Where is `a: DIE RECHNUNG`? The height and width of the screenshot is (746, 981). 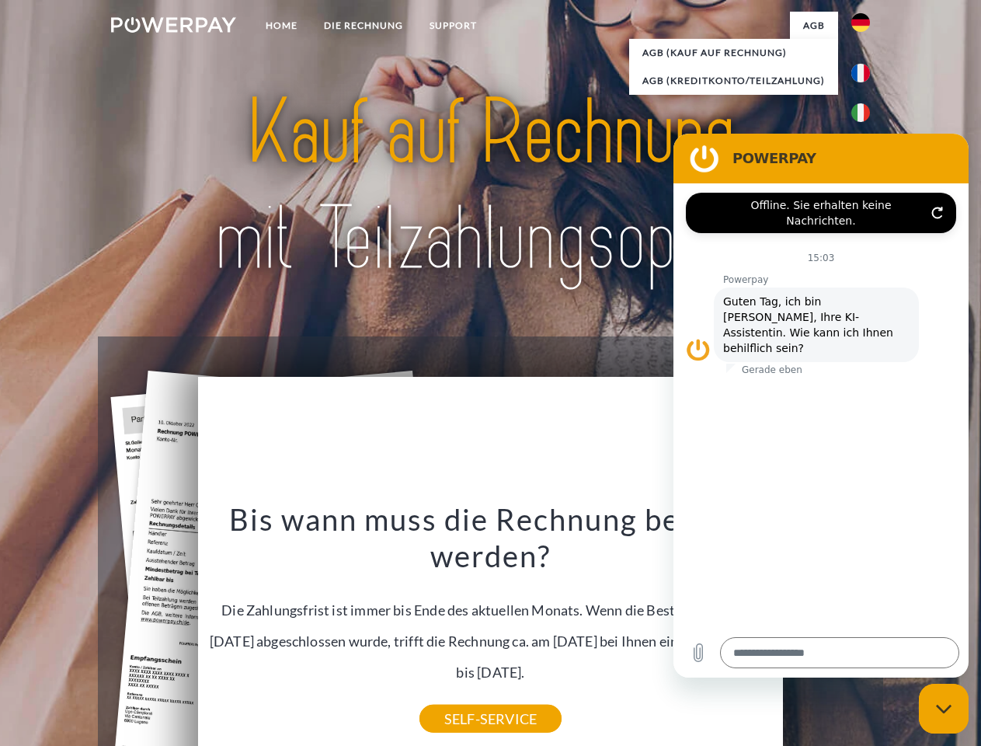 a: DIE RECHNUNG is located at coordinates (364, 26).